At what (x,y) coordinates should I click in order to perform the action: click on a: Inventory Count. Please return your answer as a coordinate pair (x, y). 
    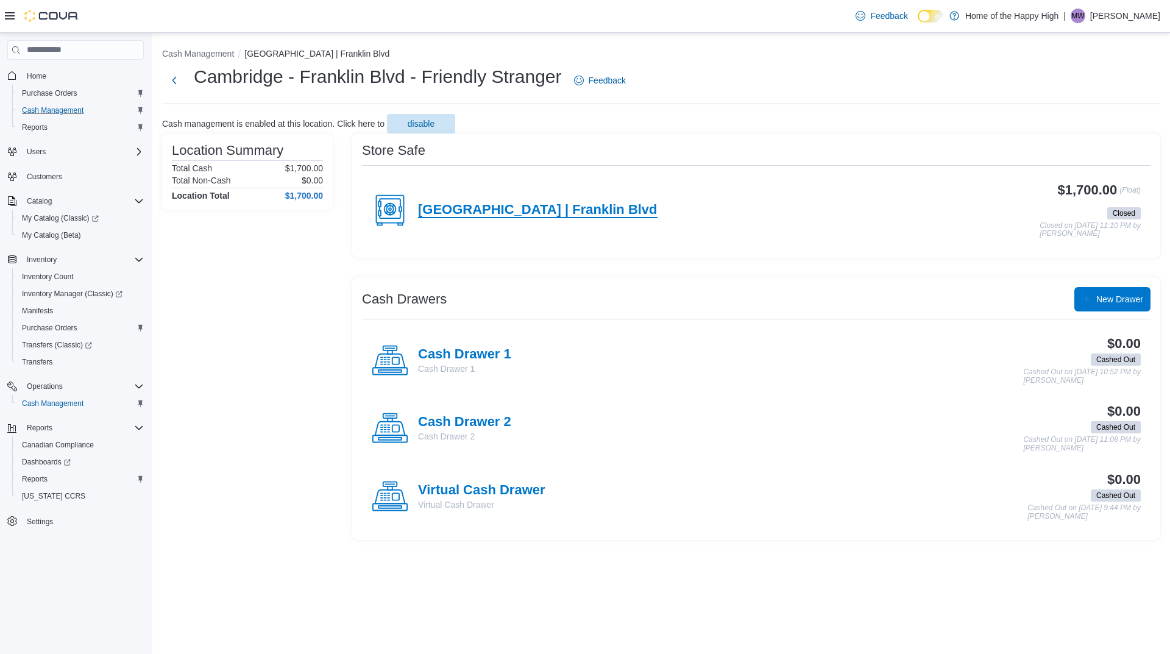
    Looking at the image, I should click on (48, 277).